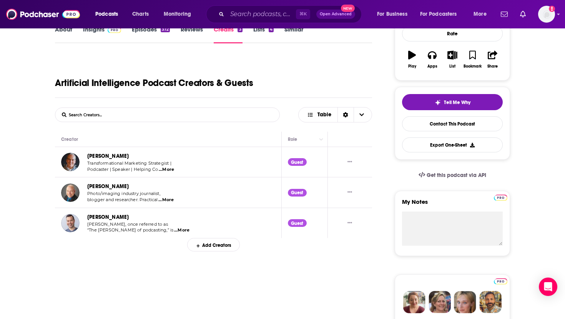  I want to click on input: Search podcasts, credits, & more..., so click(261, 14).